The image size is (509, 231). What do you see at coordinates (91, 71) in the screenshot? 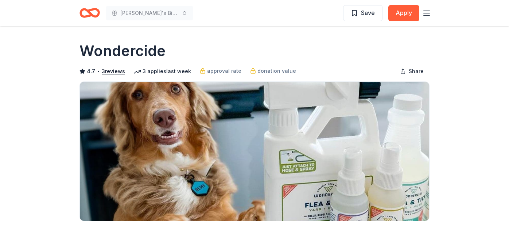
I see `span: 4.7` at bounding box center [91, 71].